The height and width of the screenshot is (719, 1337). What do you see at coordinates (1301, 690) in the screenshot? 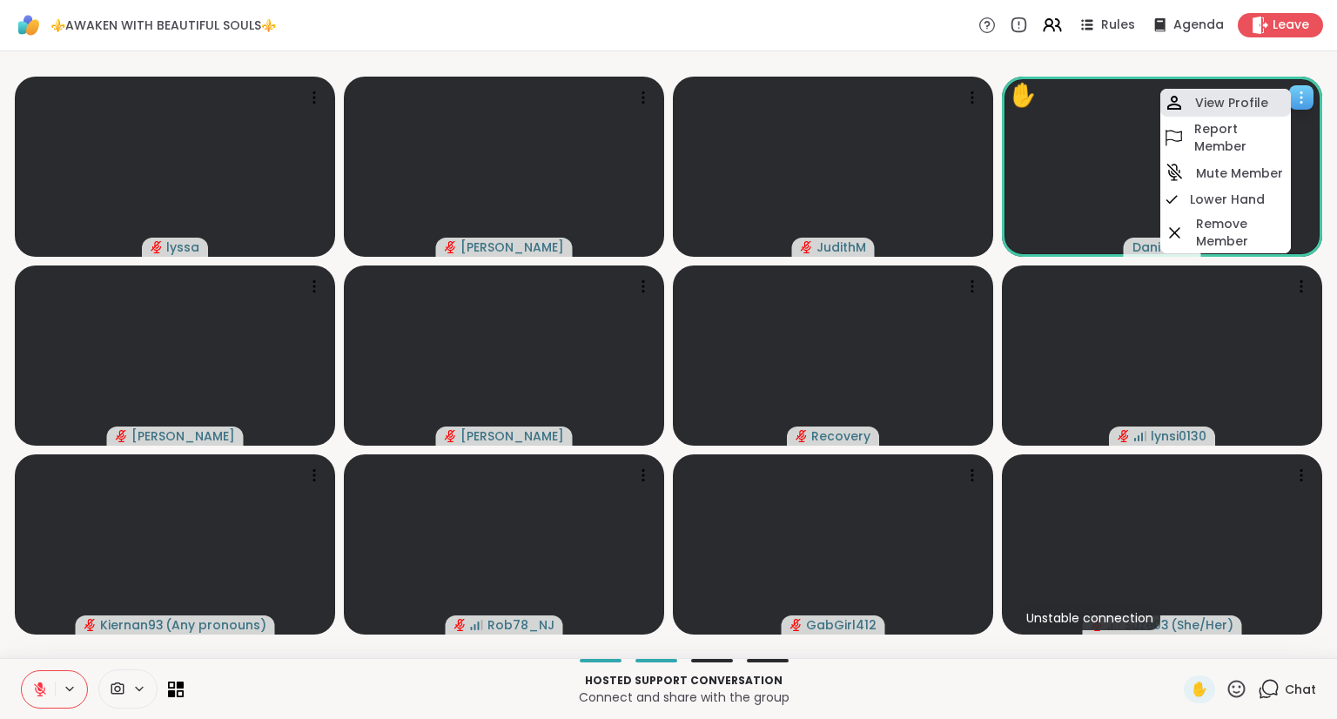
I see `span: Chat` at bounding box center [1301, 690].